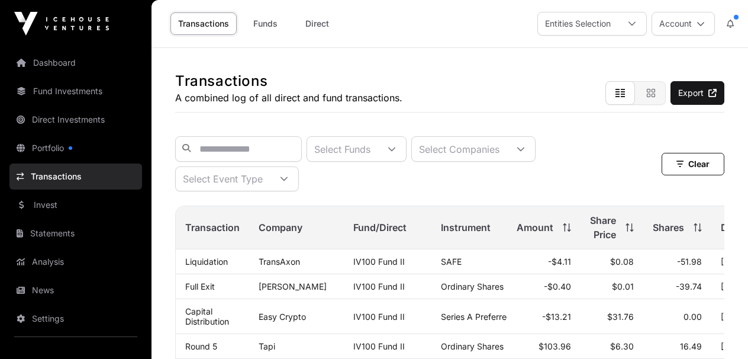  What do you see at coordinates (489, 316) in the screenshot?
I see `span: Series A Preferred Share` at bounding box center [489, 316].